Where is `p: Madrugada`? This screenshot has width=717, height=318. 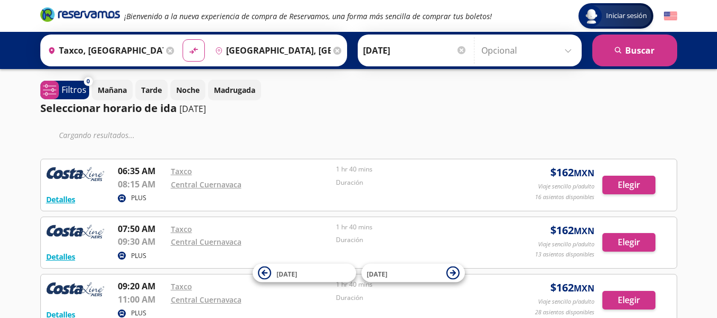 p: Madrugada is located at coordinates (235, 90).